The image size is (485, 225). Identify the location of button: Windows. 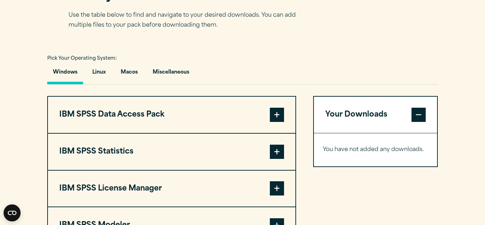
(65, 74).